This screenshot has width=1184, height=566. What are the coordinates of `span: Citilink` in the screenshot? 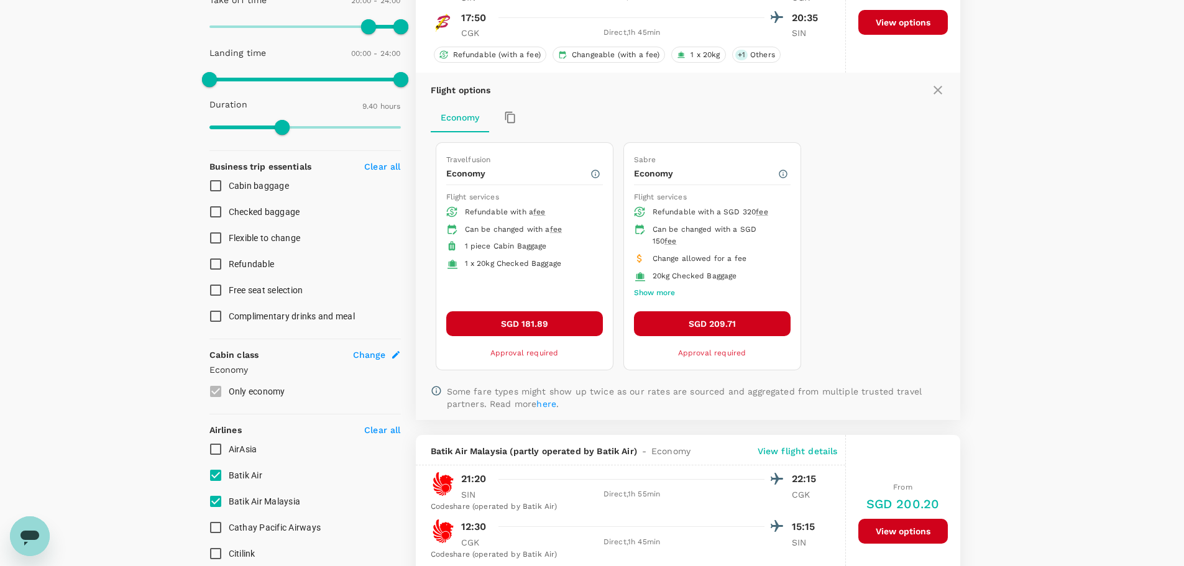 It's located at (242, 554).